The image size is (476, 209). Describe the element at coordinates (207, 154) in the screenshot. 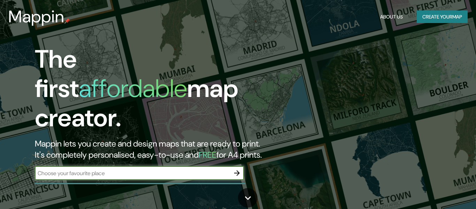

I see `h5: FREE` at that location.